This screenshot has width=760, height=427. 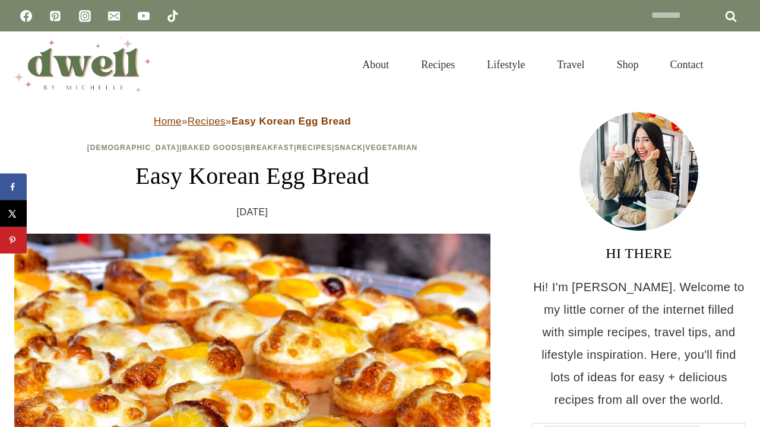 I want to click on a: DWELL by michelle, so click(x=83, y=65).